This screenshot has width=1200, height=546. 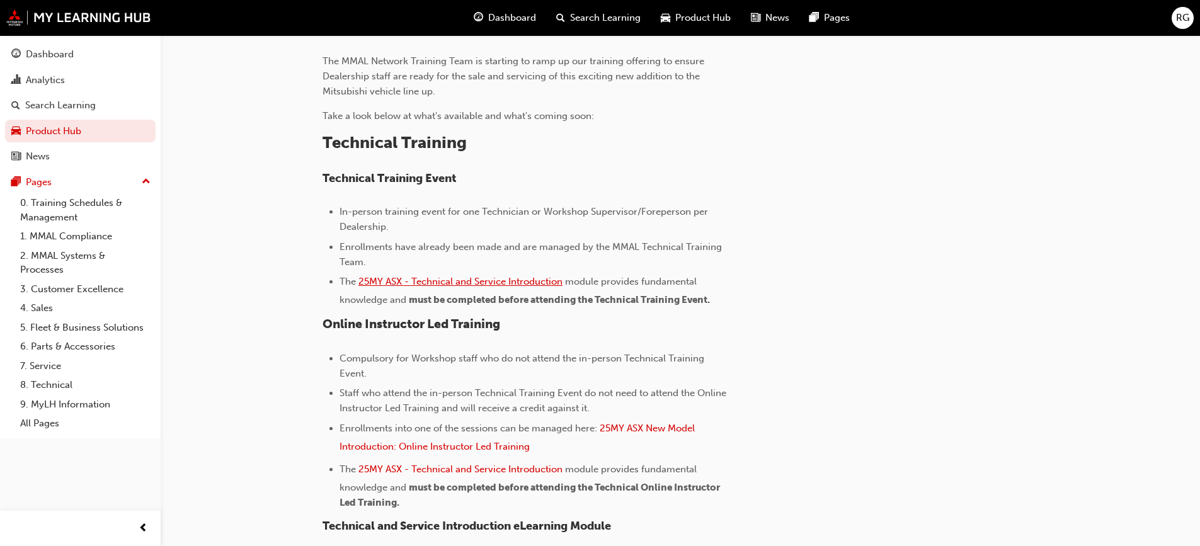 What do you see at coordinates (80, 156) in the screenshot?
I see `a: News` at bounding box center [80, 156].